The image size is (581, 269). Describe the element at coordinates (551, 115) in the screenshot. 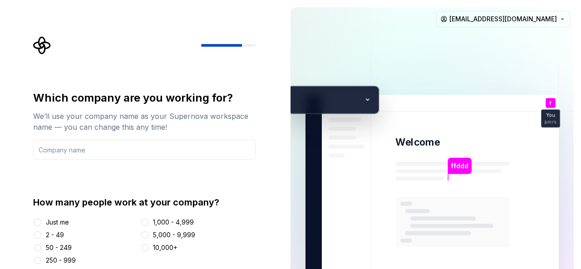

I see `p: You` at that location.